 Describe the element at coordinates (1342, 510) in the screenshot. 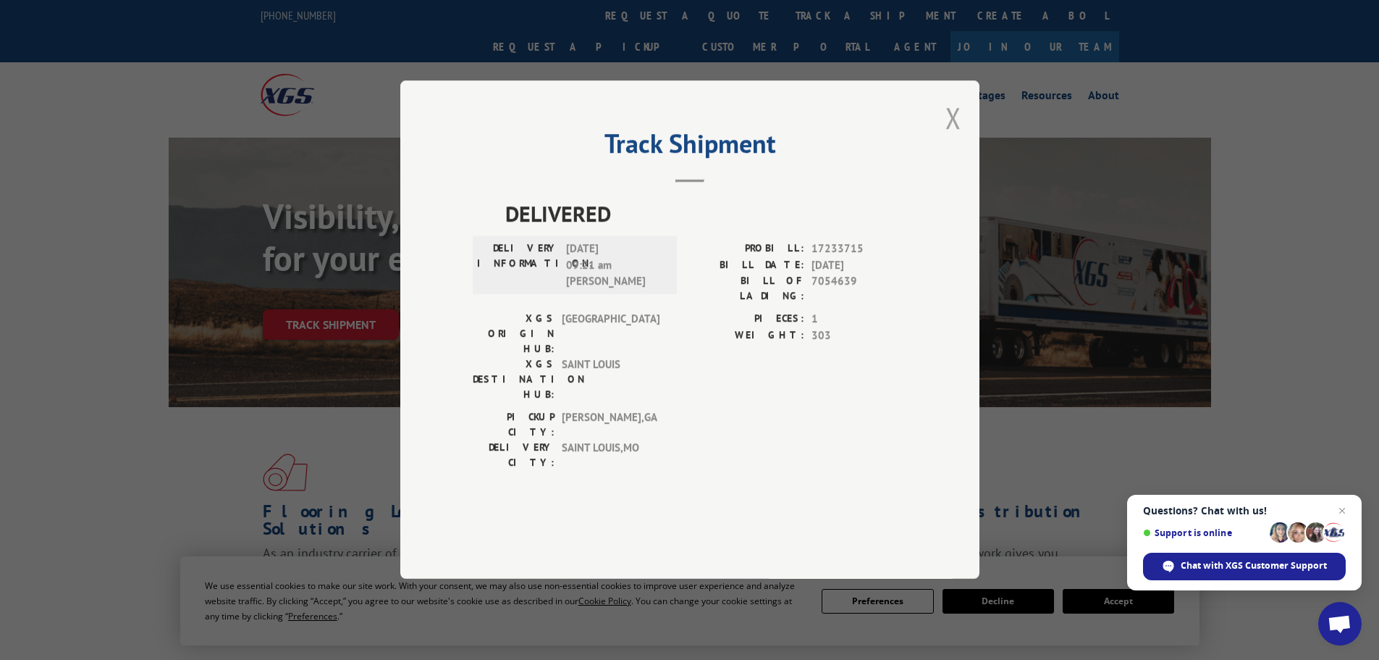

I see `span: Close chat` at that location.